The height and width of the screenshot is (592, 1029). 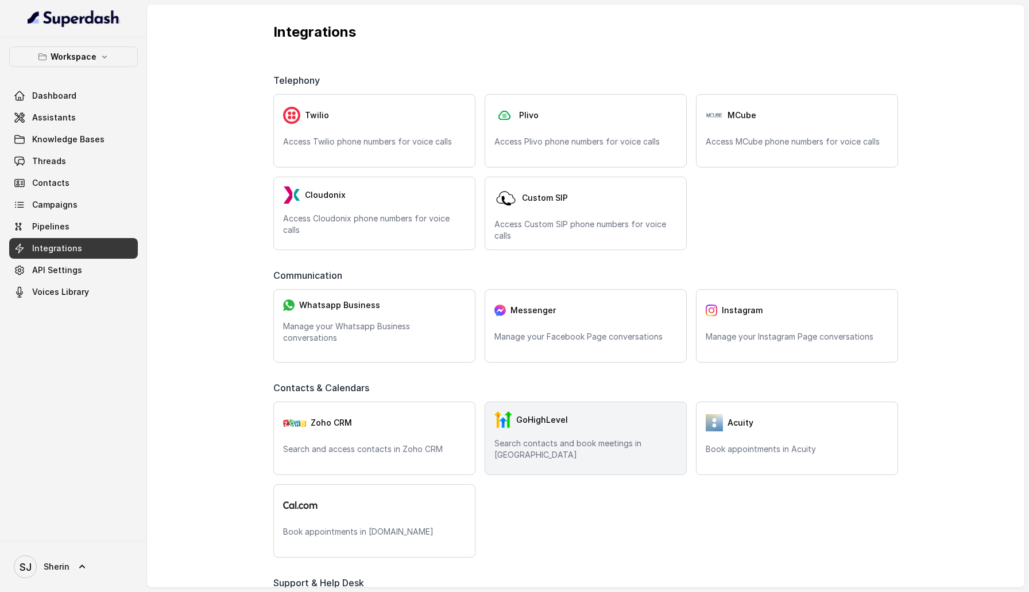 I want to click on span: Zoho CRM, so click(x=331, y=423).